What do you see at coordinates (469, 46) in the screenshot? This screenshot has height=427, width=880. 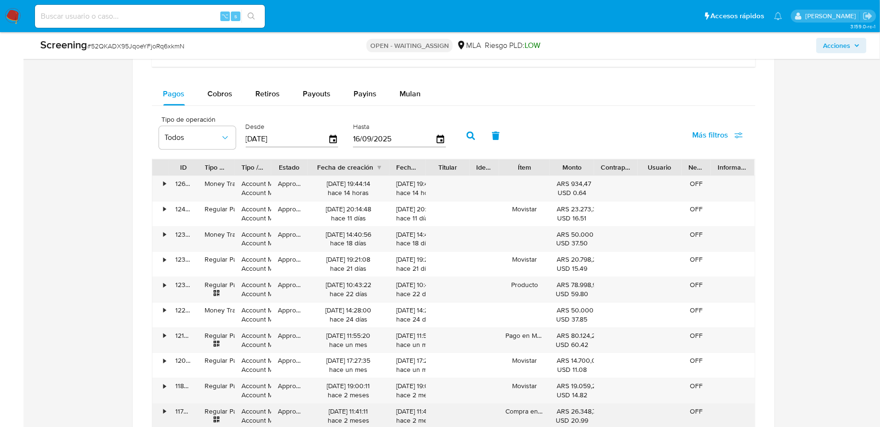 I see `div: MLA` at bounding box center [469, 46].